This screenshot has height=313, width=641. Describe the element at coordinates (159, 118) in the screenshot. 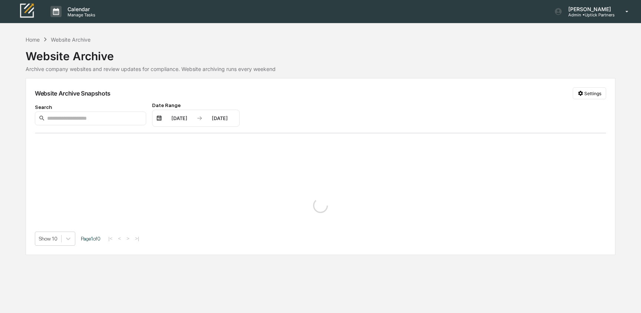

I see `img: calendar` at that location.